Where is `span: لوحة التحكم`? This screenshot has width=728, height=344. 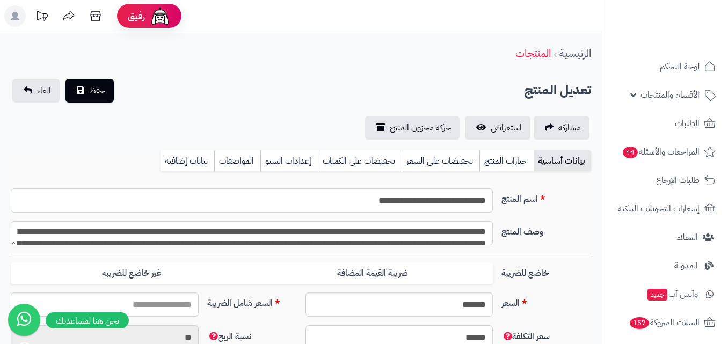
span: لوحة التحكم is located at coordinates (680, 67).